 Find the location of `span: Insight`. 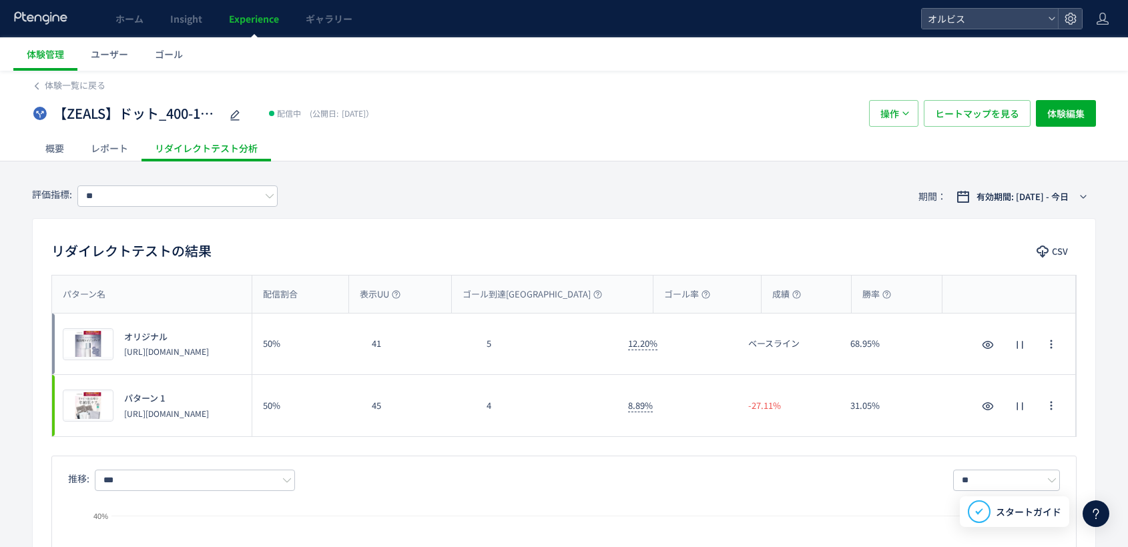

span: Insight is located at coordinates (186, 19).